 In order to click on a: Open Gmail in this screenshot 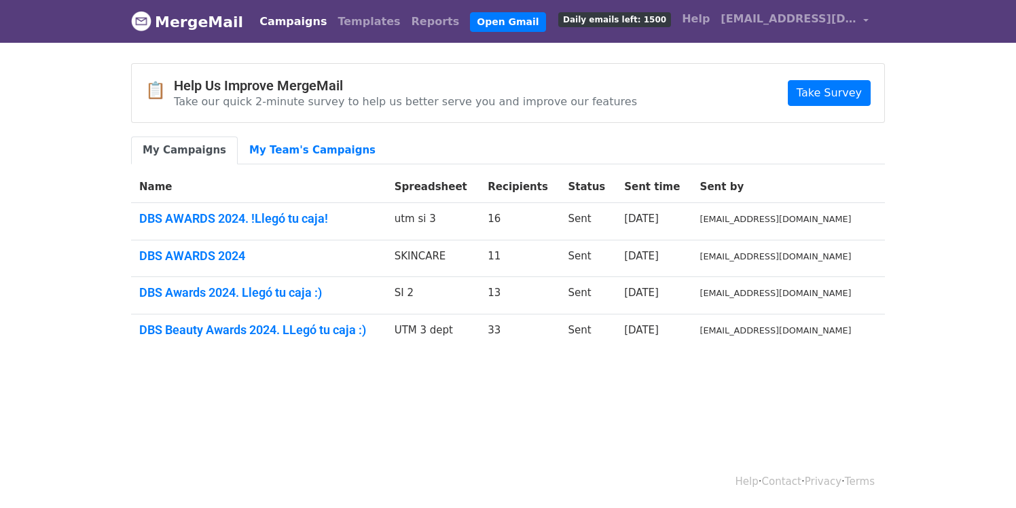, I will do `click(507, 22)`.